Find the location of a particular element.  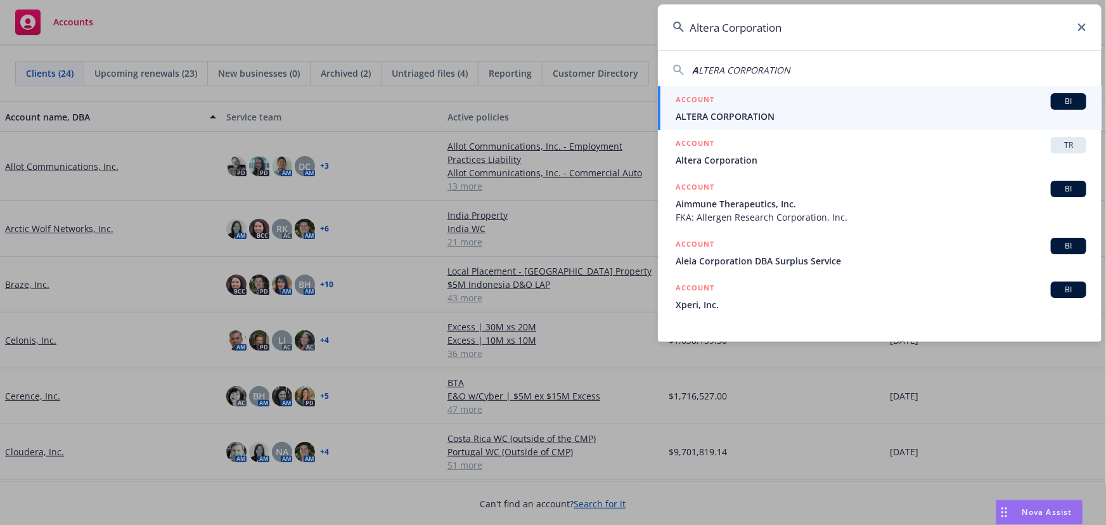

span: A is located at coordinates (695, 70).